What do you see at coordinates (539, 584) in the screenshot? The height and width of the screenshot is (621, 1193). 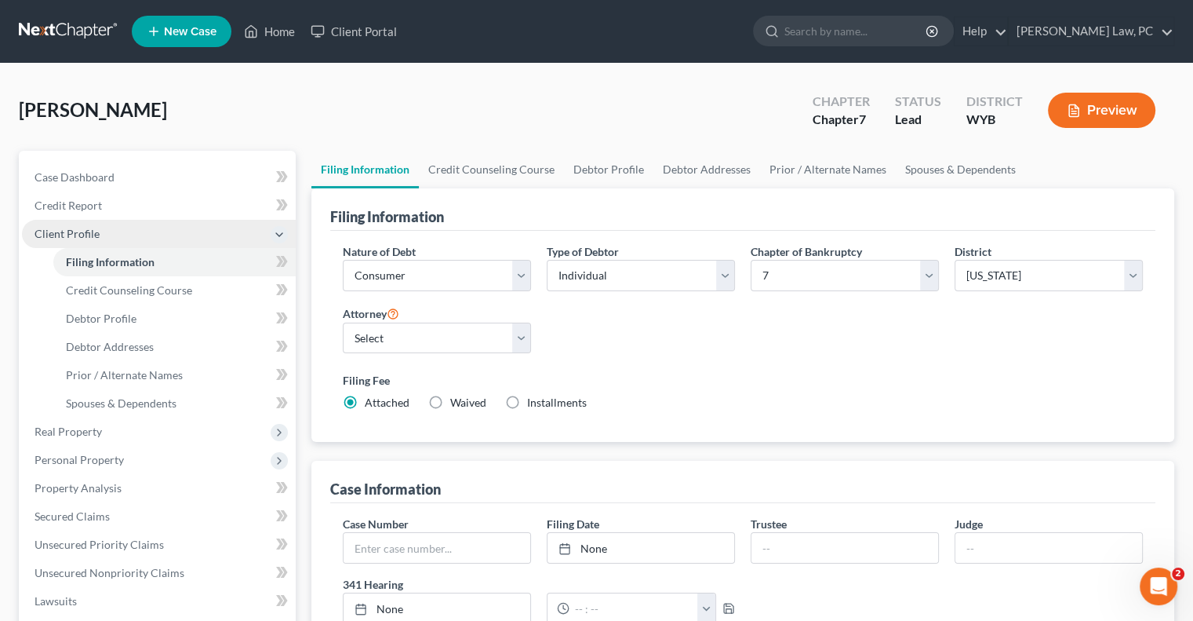 I see `label: 341 Hearing` at bounding box center [539, 584].